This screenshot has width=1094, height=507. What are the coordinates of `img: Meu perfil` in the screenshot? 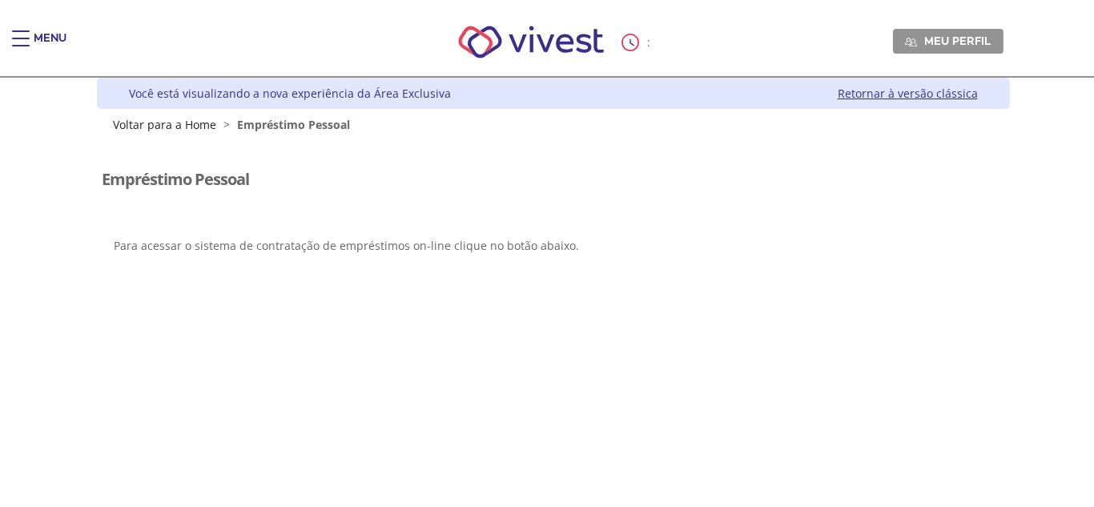 It's located at (911, 42).